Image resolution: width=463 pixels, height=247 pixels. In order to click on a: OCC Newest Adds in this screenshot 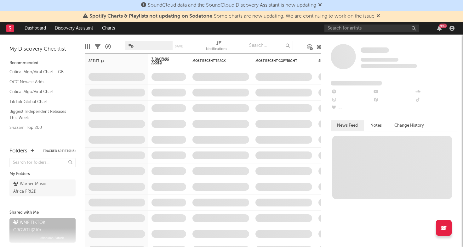, I will do `click(39, 82)`.